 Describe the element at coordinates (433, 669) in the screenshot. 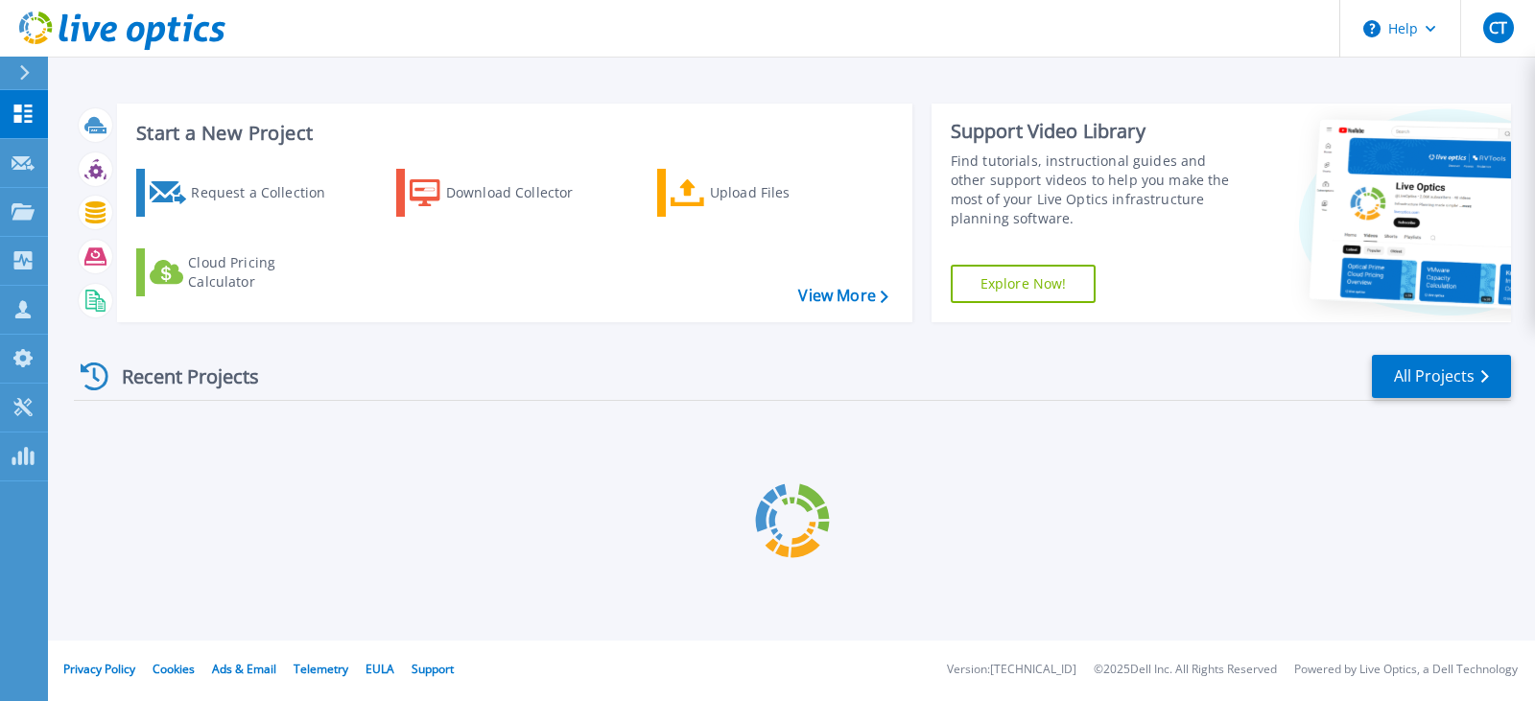

I see `a: Support` at that location.